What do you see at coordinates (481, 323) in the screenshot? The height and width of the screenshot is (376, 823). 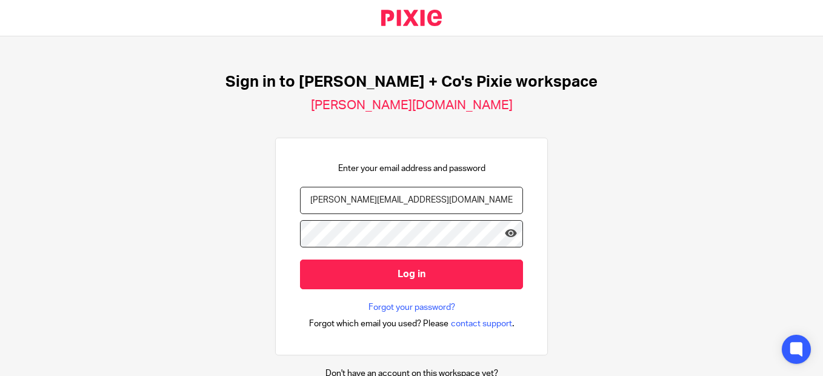 I see `span: contact support` at bounding box center [481, 323].